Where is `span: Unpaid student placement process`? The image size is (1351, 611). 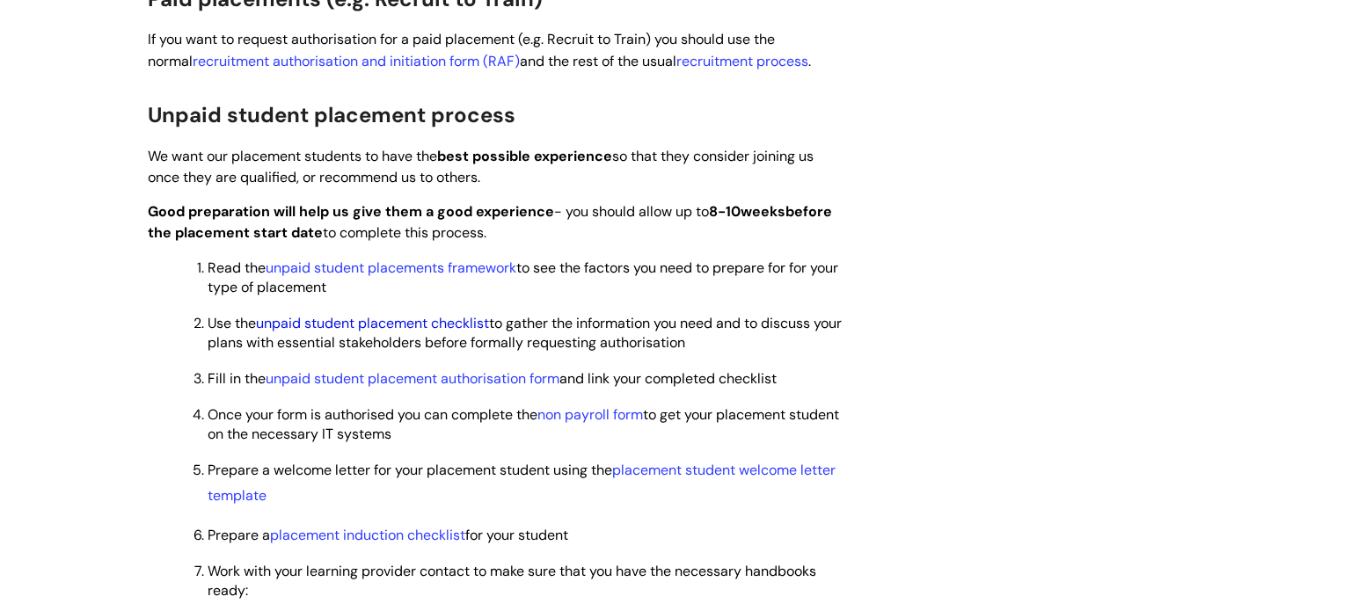
span: Unpaid student placement process is located at coordinates (332, 114).